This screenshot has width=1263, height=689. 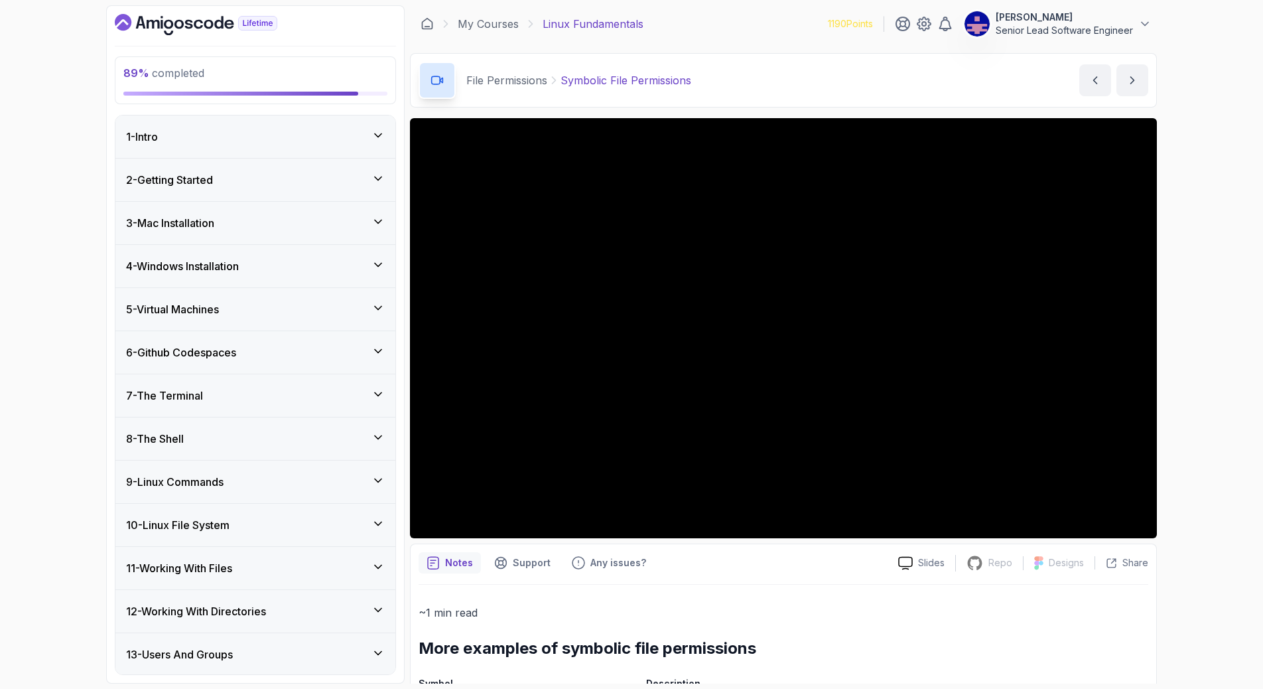 I want to click on span: completed, so click(x=164, y=73).